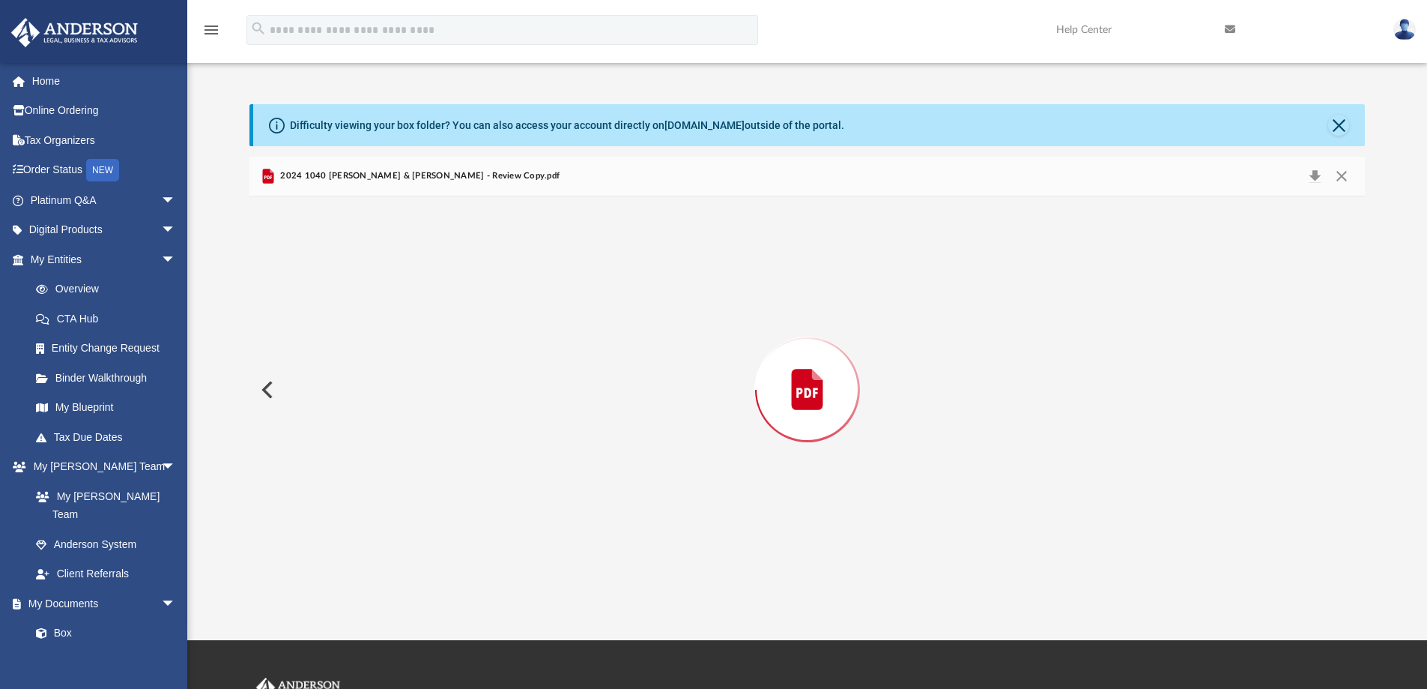 The height and width of the screenshot is (689, 1427). What do you see at coordinates (104, 200) in the screenshot?
I see `a: Platinum Q&Aarrow_drop_down` at bounding box center [104, 200].